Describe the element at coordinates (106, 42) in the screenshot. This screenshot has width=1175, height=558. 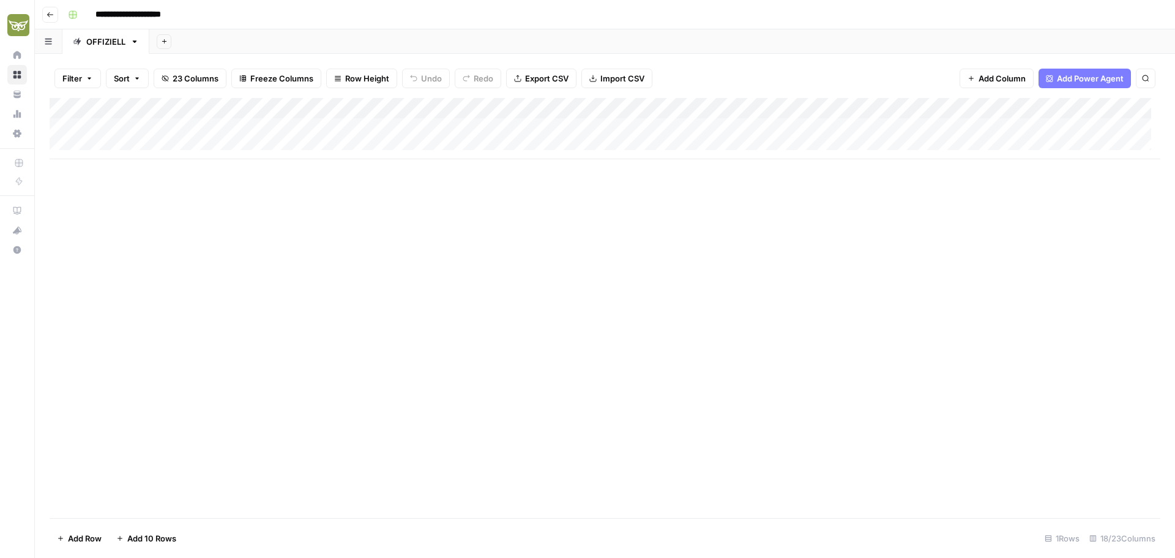
I see `div: OFFIZIELL` at that location.